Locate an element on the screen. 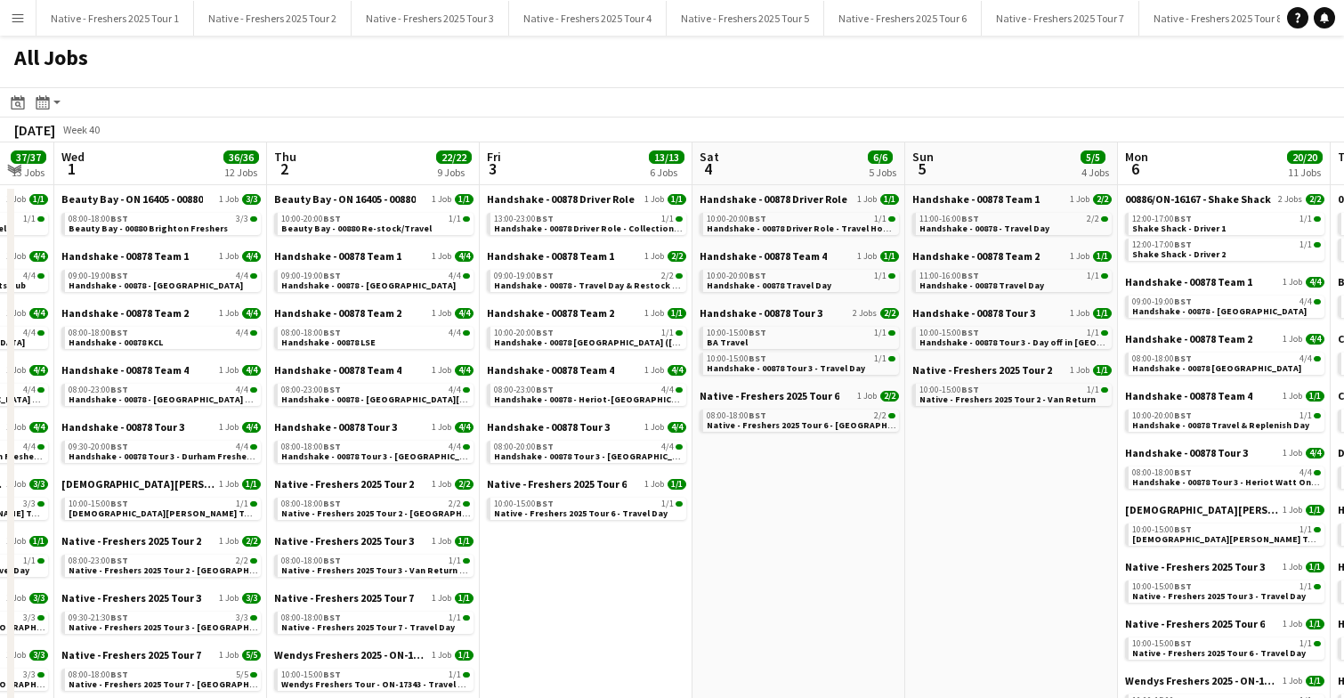  span: Handshake - 00878 - University of St Andrews On Site Day is located at coordinates (430, 399).